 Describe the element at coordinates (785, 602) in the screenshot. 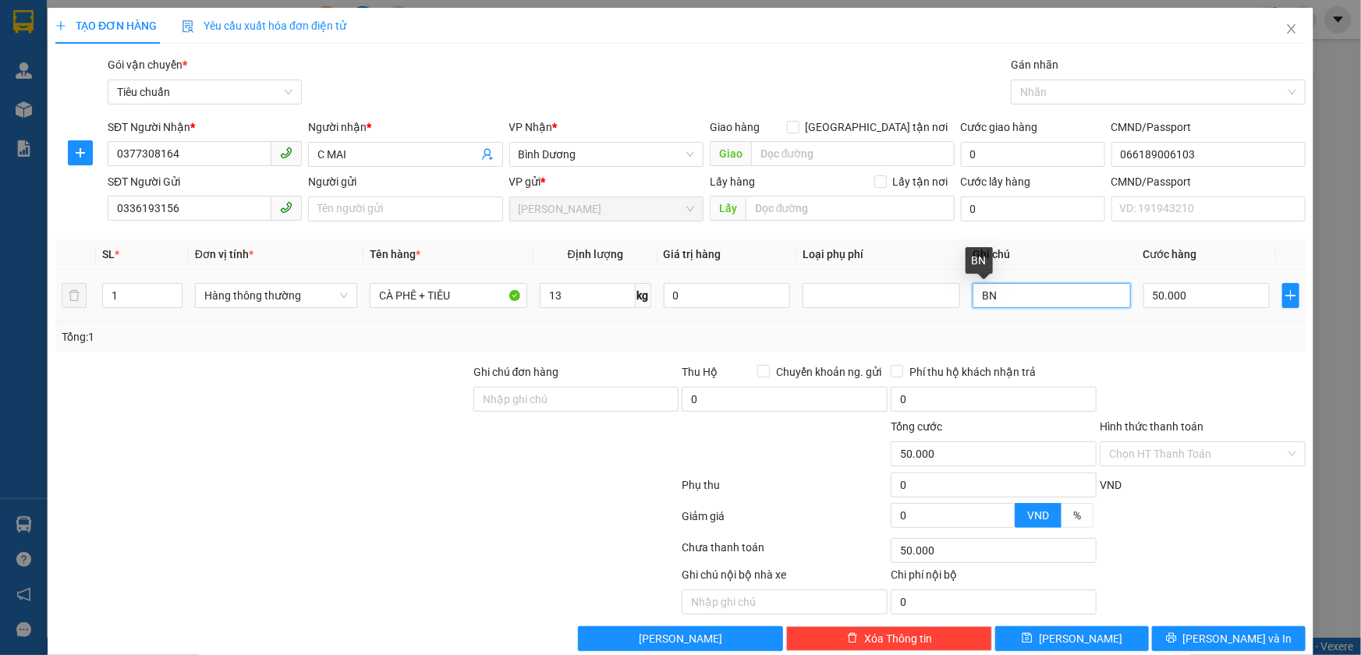

I see `input: Nhập ghi chú` at that location.